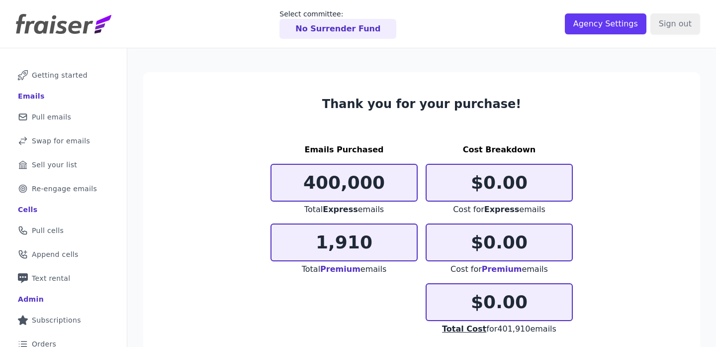 The height and width of the screenshot is (347, 716). What do you see at coordinates (63, 320) in the screenshot?
I see `a: Subscriptions` at bounding box center [63, 320].